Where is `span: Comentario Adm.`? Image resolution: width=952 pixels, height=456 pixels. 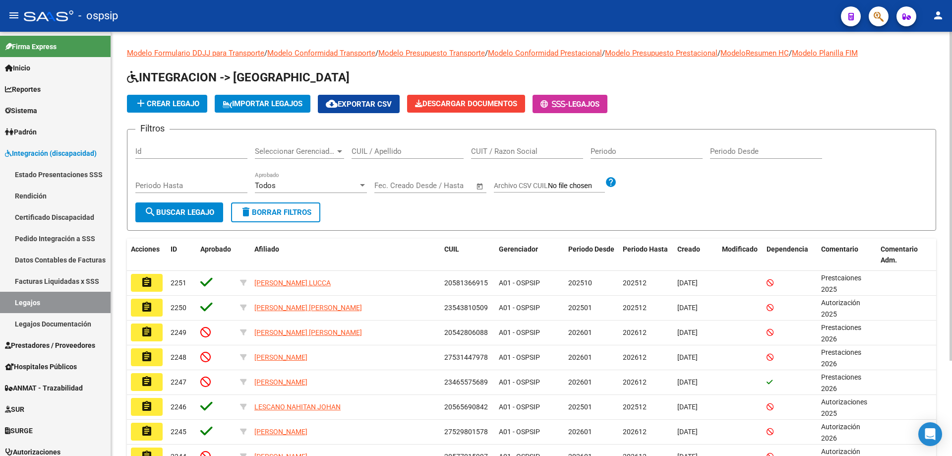 span: Comentario Adm. is located at coordinates (899, 254).